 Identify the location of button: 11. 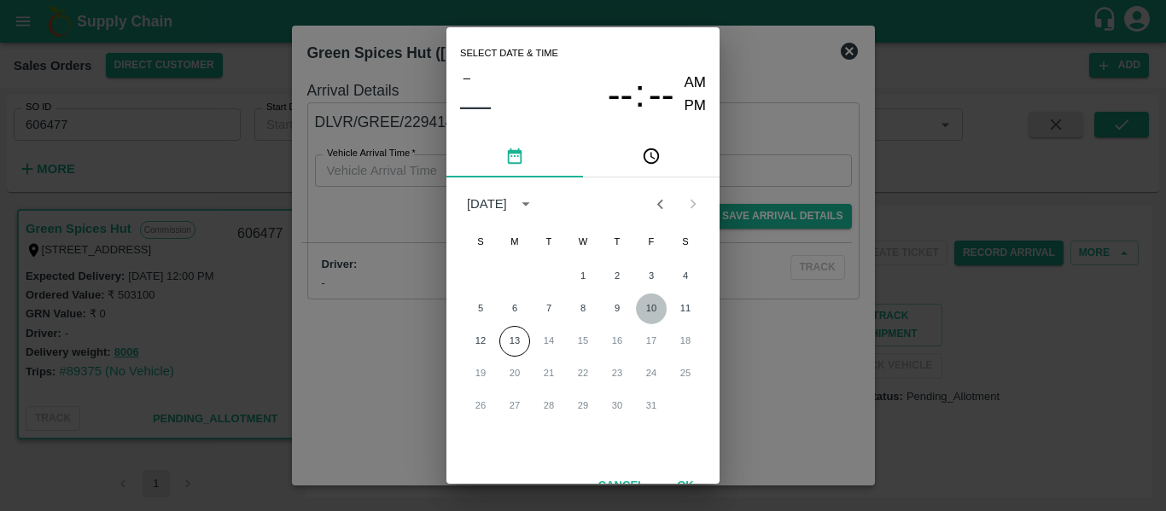
(685, 309).